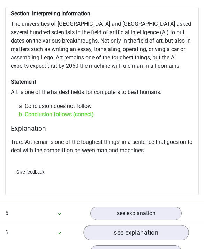 This screenshot has height=249, width=204. Describe the element at coordinates (102, 147) in the screenshot. I see `p: True. 'Art remains one of the toughest things' in a sentence that goes on to deal with the compet...` at that location.